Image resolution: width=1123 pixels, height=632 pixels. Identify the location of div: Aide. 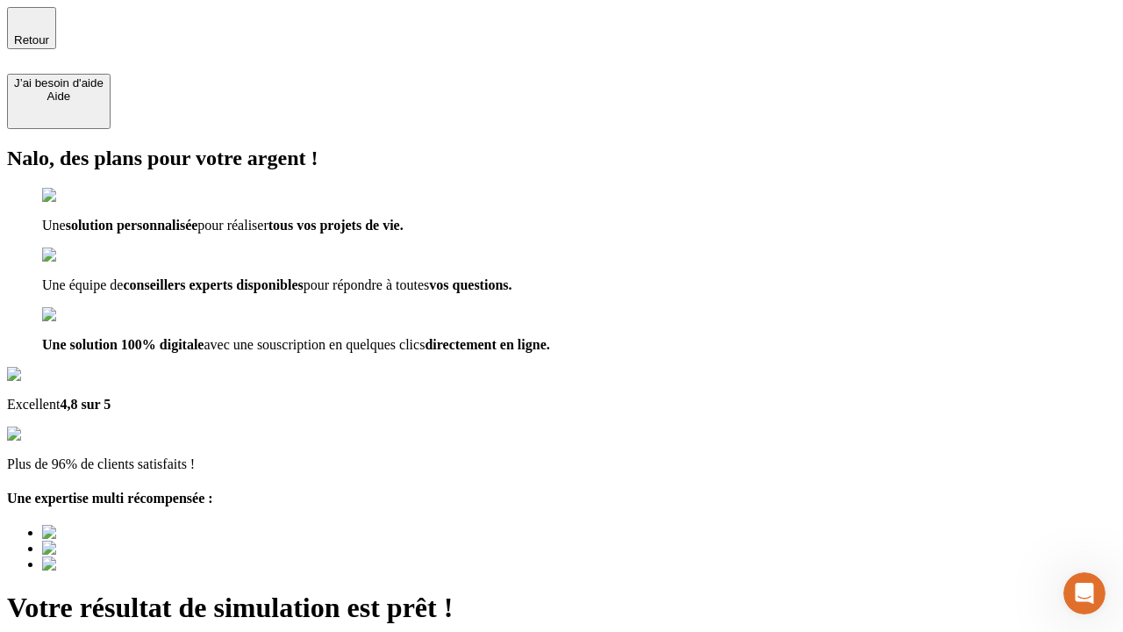
(59, 96).